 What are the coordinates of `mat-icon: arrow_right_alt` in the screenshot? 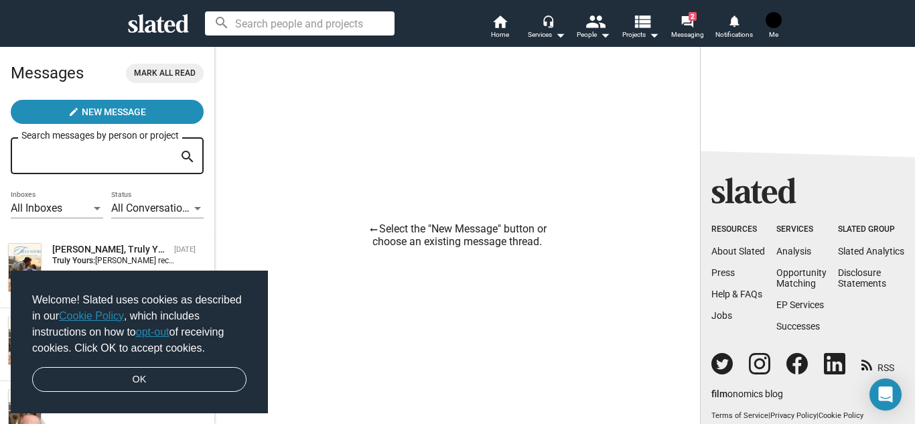 It's located at (374, 230).